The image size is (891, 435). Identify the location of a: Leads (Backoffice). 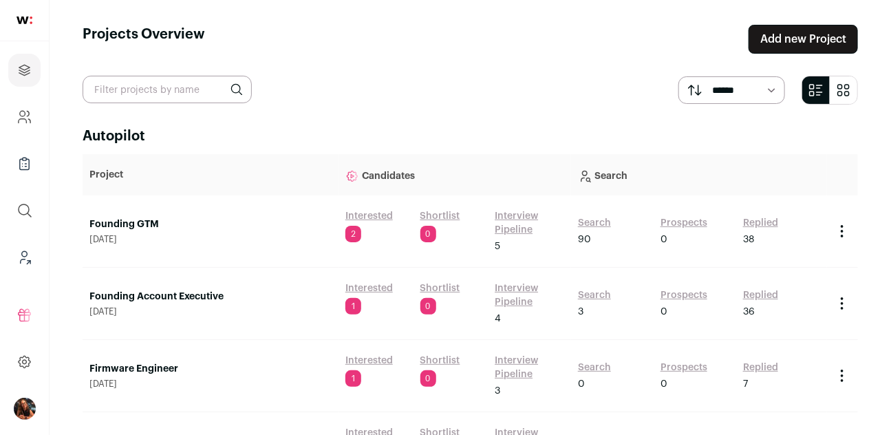
(24, 257).